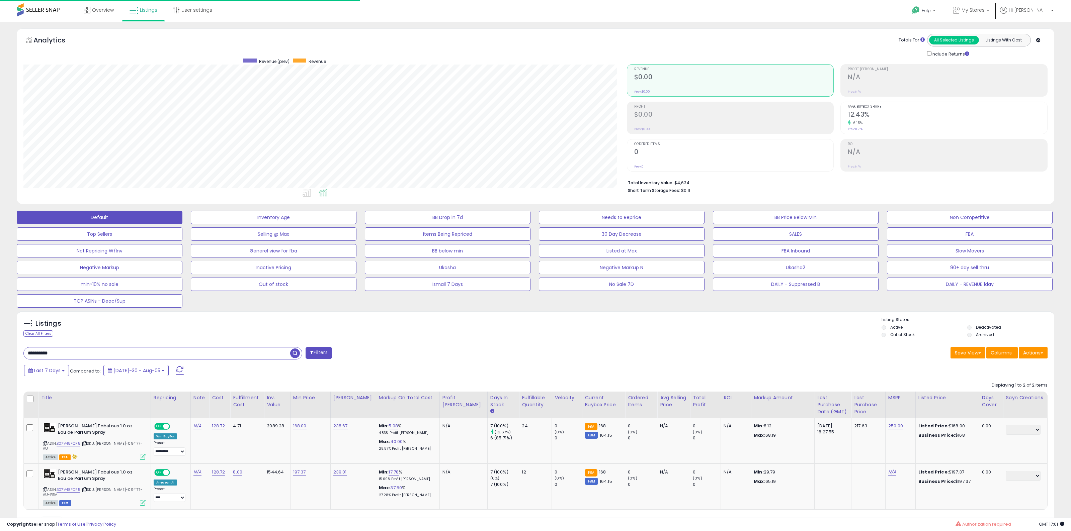 The height and width of the screenshot is (531, 1071). What do you see at coordinates (1001, 353) in the screenshot?
I see `span: Columns` at bounding box center [1001, 353].